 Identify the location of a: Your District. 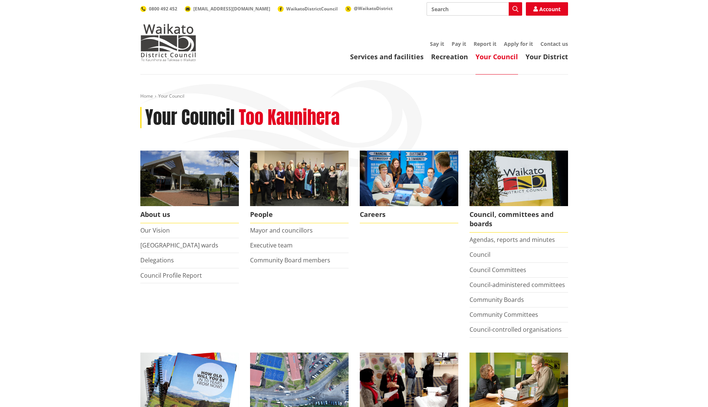
(546, 57).